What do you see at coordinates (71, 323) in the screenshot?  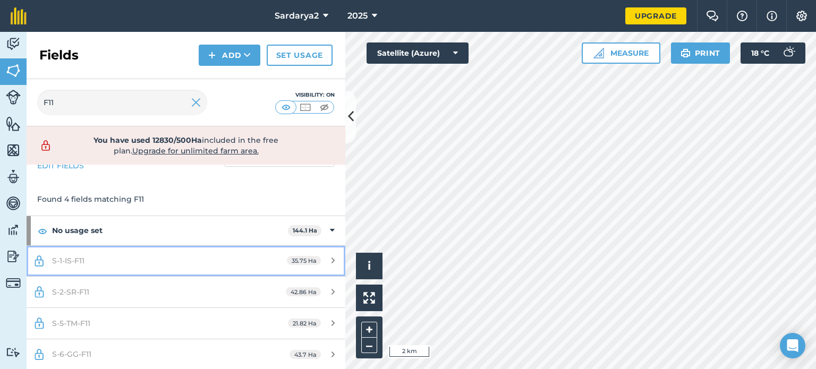 I see `span: S-5-TM-F11` at bounding box center [71, 323].